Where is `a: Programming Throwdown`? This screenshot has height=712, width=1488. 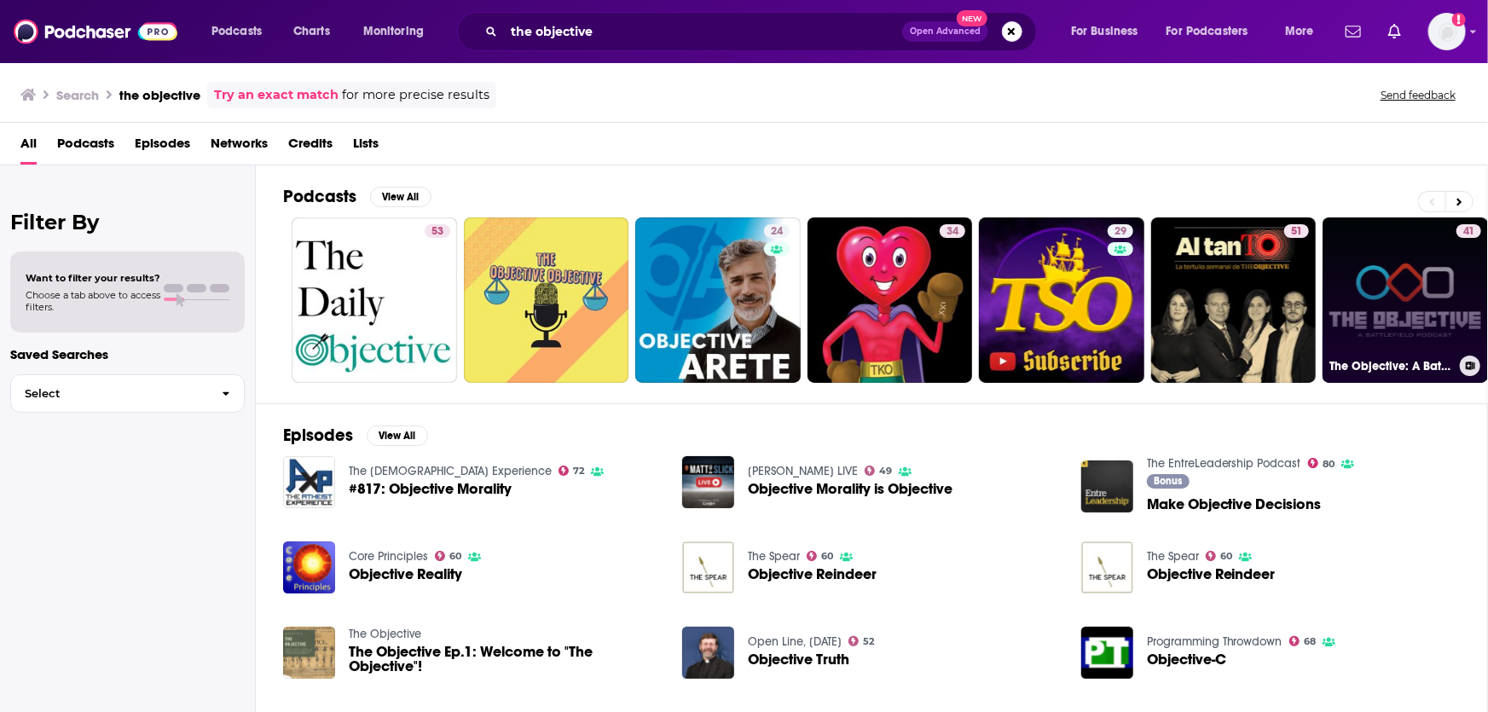 a: Programming Throwdown is located at coordinates (1214, 641).